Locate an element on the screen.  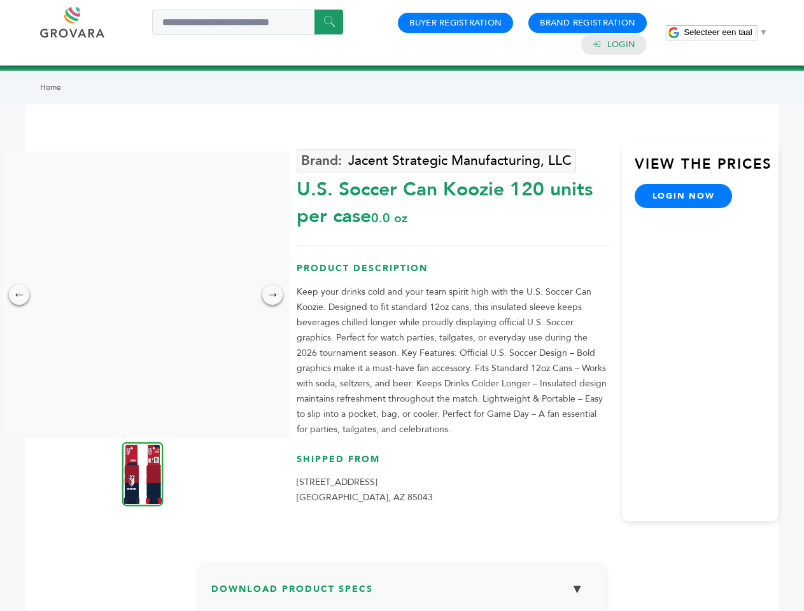
a: Home is located at coordinates (50, 87).